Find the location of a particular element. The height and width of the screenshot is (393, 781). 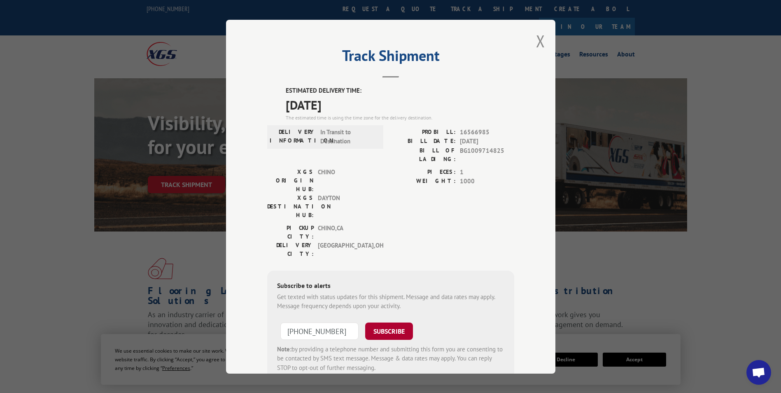

strong: Note: is located at coordinates (284, 348).